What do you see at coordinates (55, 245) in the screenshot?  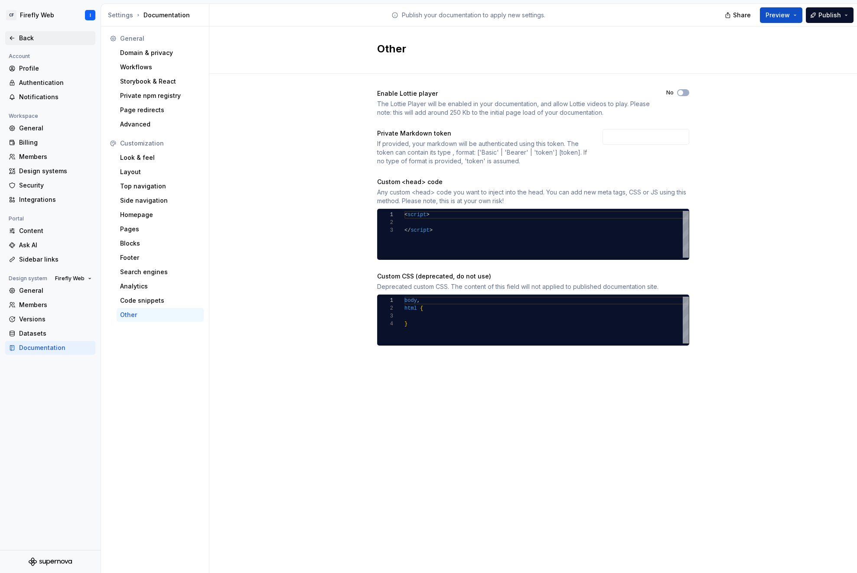 I see `div: Ask AI` at bounding box center [55, 245].